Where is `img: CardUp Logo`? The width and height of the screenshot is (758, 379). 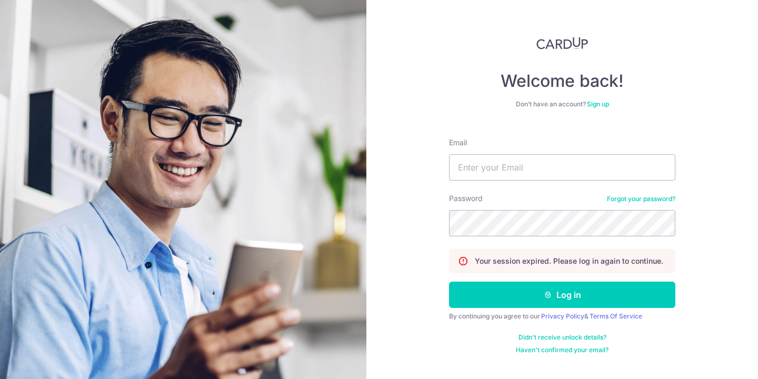 img: CardUp Logo is located at coordinates (562, 43).